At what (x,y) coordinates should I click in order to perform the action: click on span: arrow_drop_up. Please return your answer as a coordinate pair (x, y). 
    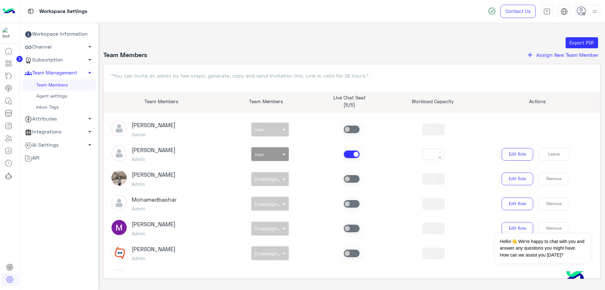
    Looking at the image, I should click on (90, 72).